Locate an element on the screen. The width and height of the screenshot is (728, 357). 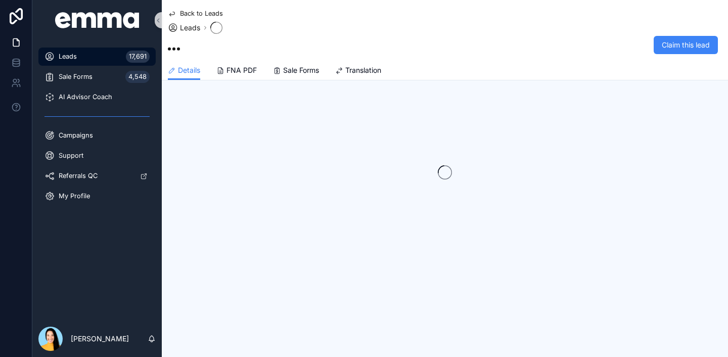
div: scrollable content is located at coordinates (97, 130).